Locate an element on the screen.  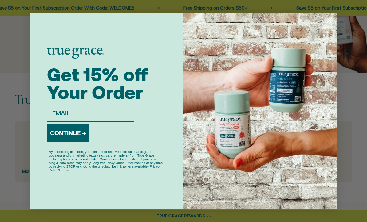
input: EMAIL is located at coordinates (91, 113).